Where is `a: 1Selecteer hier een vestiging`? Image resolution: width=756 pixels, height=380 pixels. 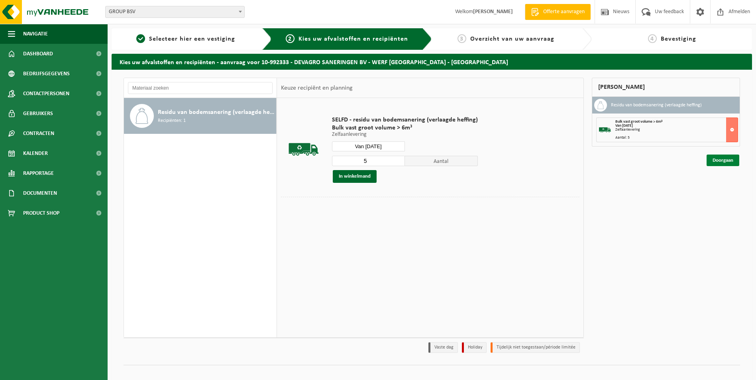
a: 1Selecteer hier een vestiging is located at coordinates (186, 39).